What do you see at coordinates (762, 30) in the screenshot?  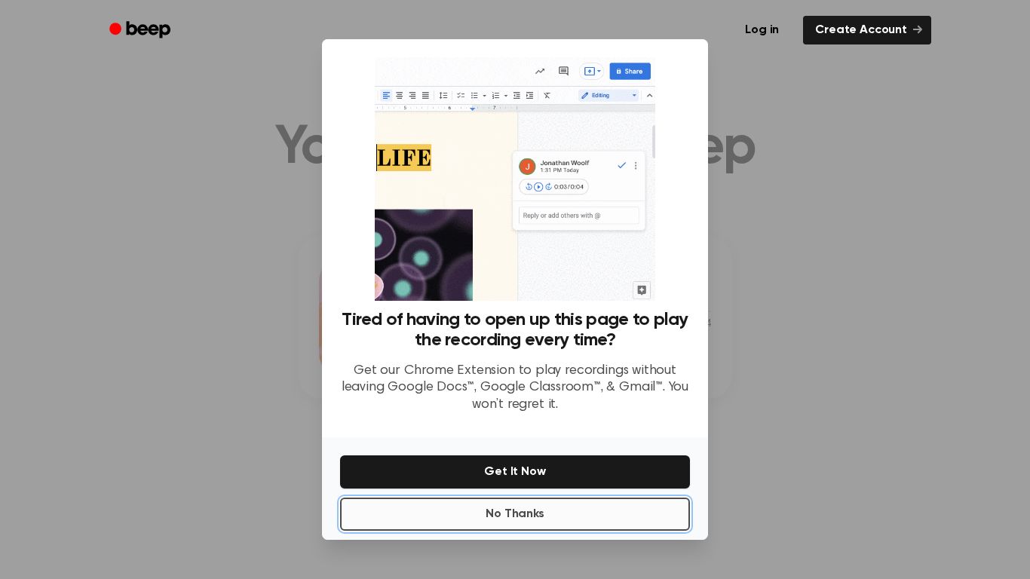 I see `a: Log in` at bounding box center [762, 30].